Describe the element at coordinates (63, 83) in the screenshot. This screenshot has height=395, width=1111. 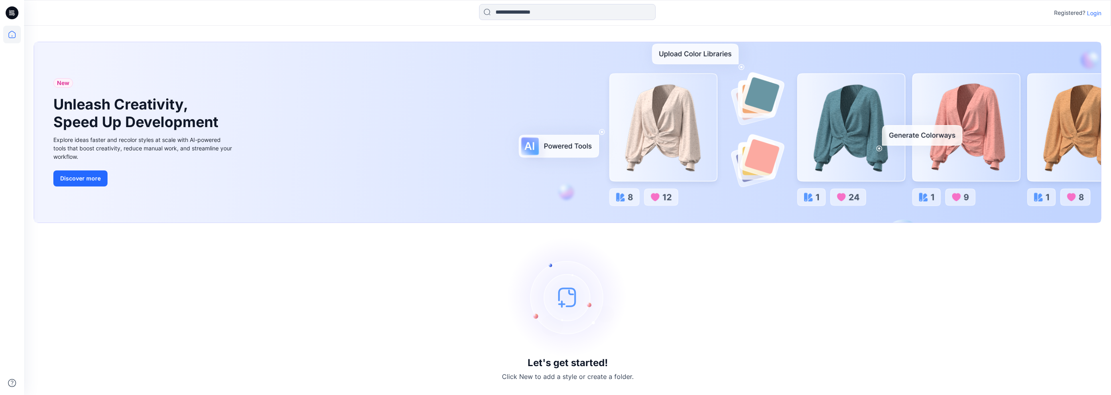
I see `span: New` at that location.